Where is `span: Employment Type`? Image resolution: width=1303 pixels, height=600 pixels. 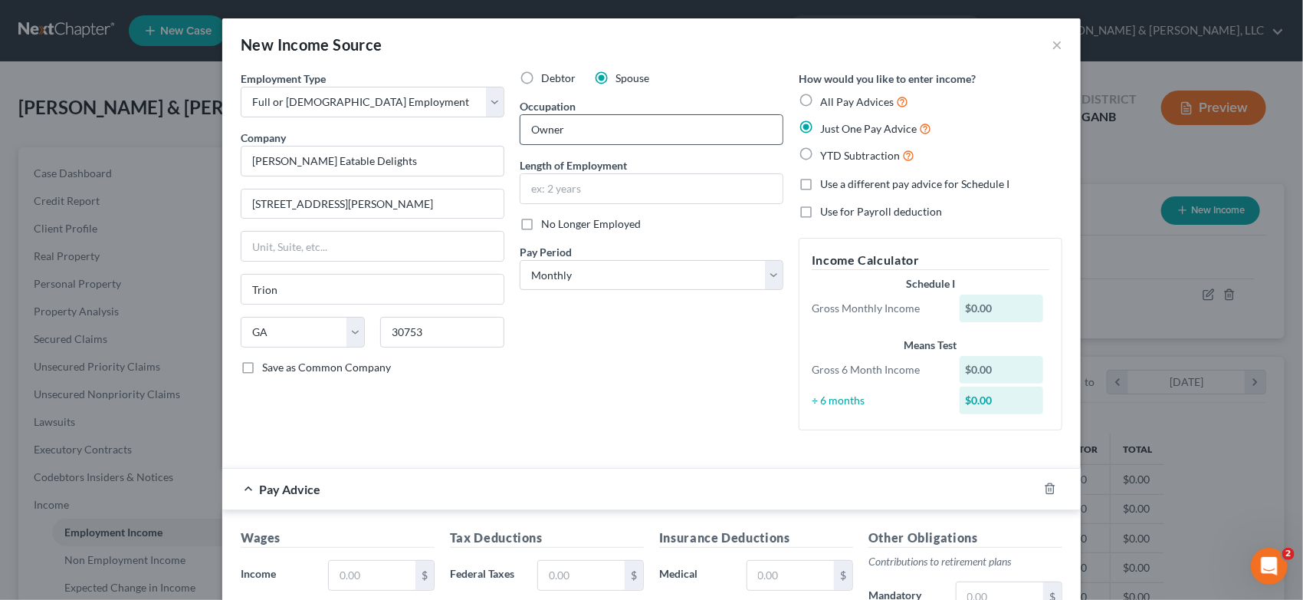
span: Employment Type is located at coordinates (283, 78).